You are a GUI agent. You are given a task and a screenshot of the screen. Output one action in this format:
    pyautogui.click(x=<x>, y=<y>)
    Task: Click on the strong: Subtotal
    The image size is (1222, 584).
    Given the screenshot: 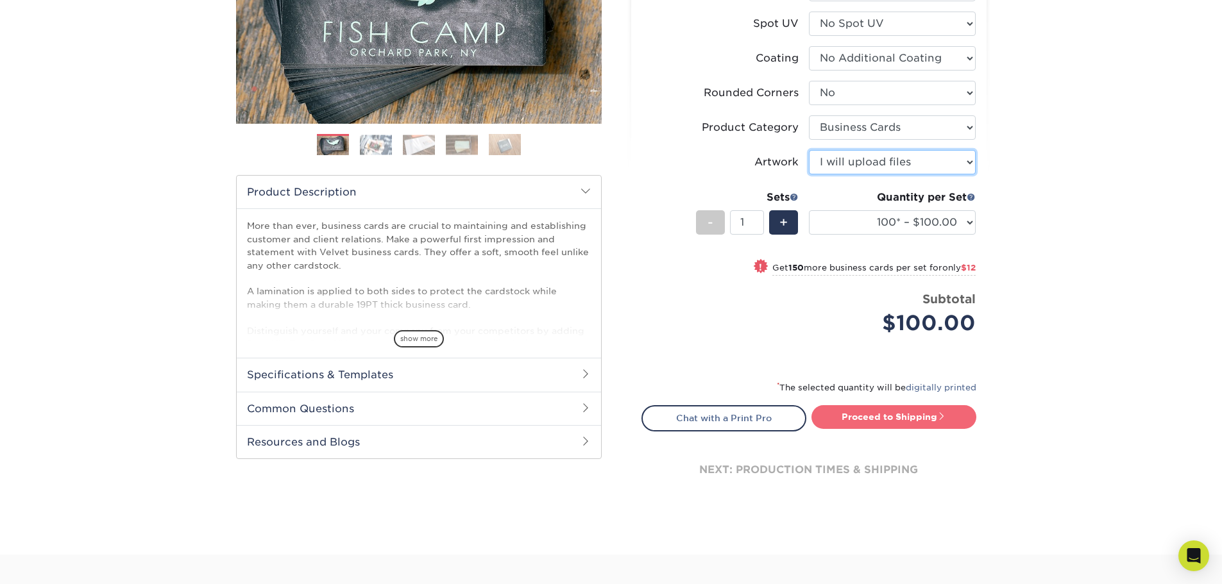 What is the action you would take?
    pyautogui.click(x=949, y=299)
    